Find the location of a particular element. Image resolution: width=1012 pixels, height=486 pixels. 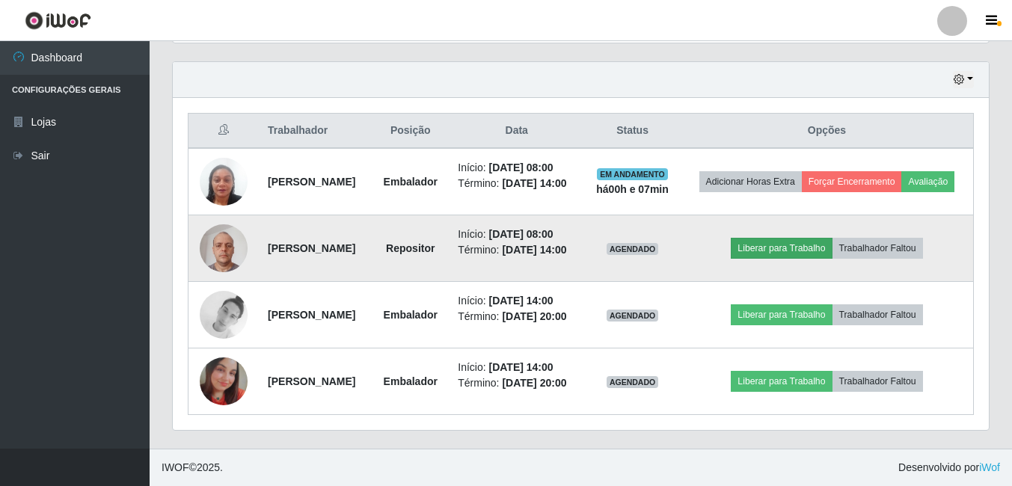

img: 1749572349295.jpeg is located at coordinates (224, 382).